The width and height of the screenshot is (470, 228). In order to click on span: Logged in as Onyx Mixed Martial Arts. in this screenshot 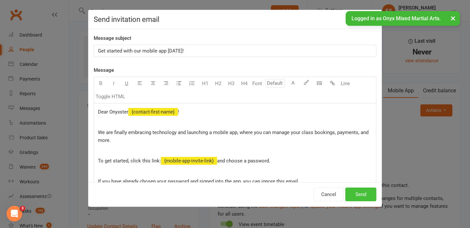, I will do `click(396, 18)`.